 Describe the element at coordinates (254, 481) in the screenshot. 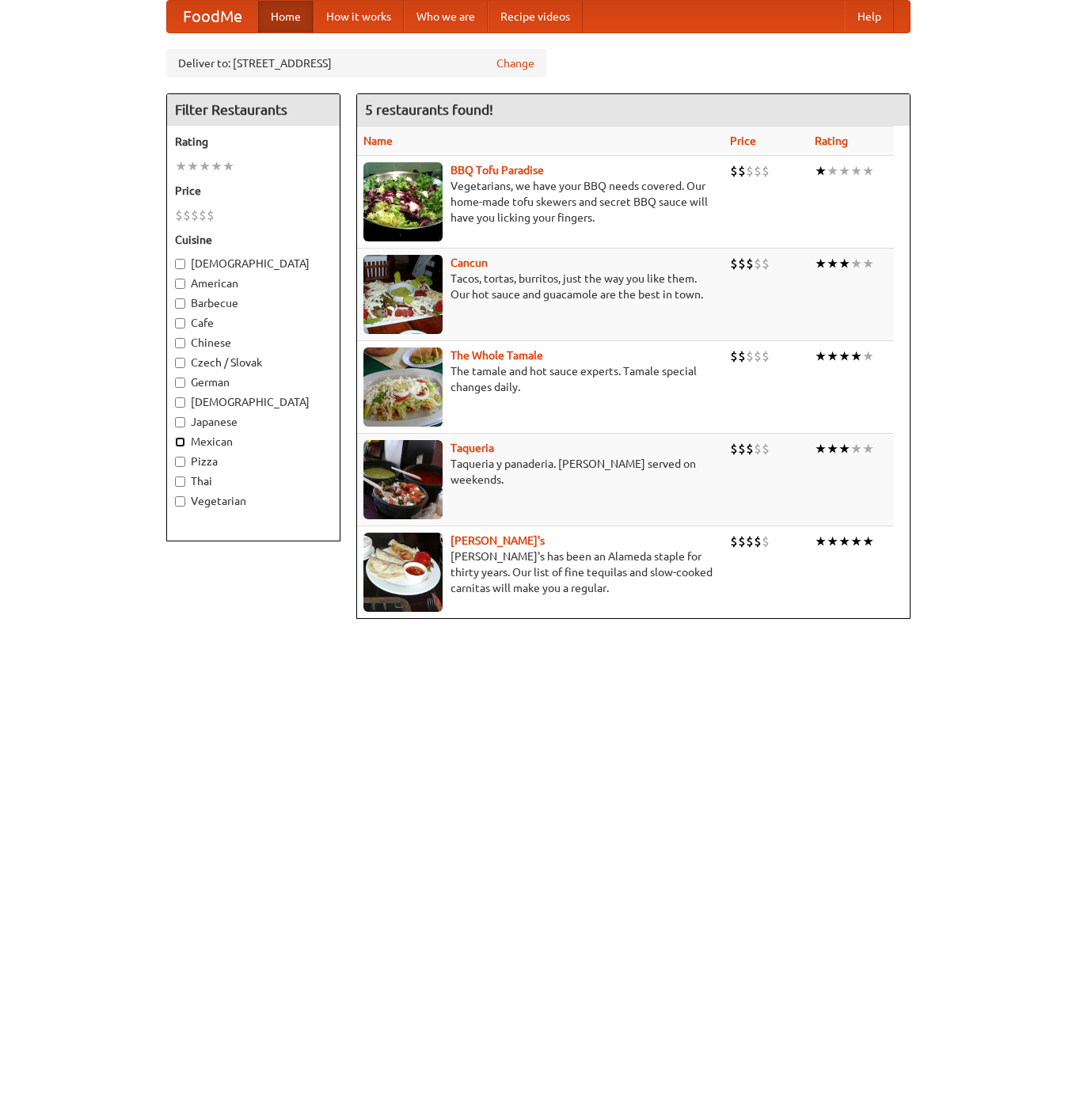

I see `label: Thai` at that location.